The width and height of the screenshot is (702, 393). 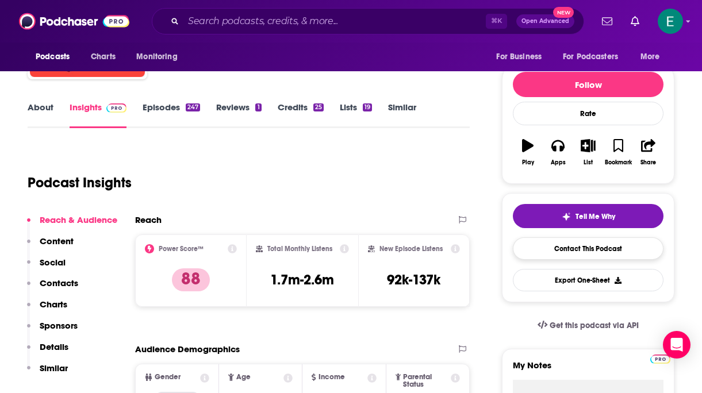 I want to click on a: About, so click(x=40, y=115).